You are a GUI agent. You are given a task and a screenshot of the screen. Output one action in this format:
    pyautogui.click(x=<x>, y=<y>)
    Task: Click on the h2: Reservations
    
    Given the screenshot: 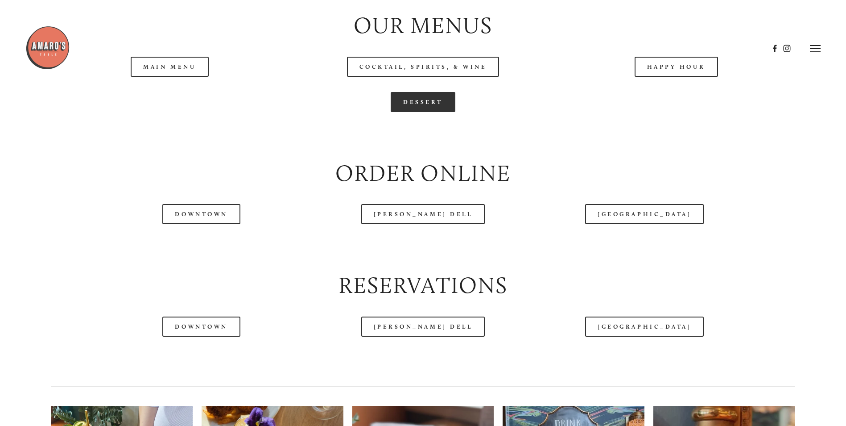 What is the action you would take?
    pyautogui.click(x=423, y=285)
    